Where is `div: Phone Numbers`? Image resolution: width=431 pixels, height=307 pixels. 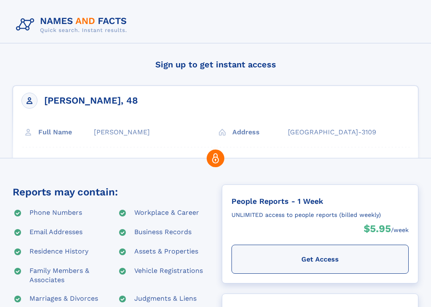
div: Phone Numbers is located at coordinates (56, 213).